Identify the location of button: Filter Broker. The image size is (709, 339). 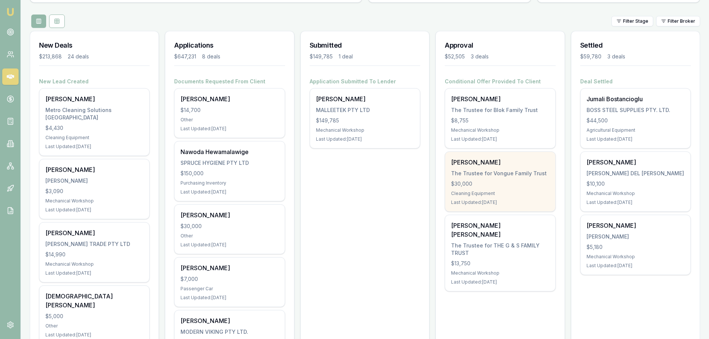
(678, 21).